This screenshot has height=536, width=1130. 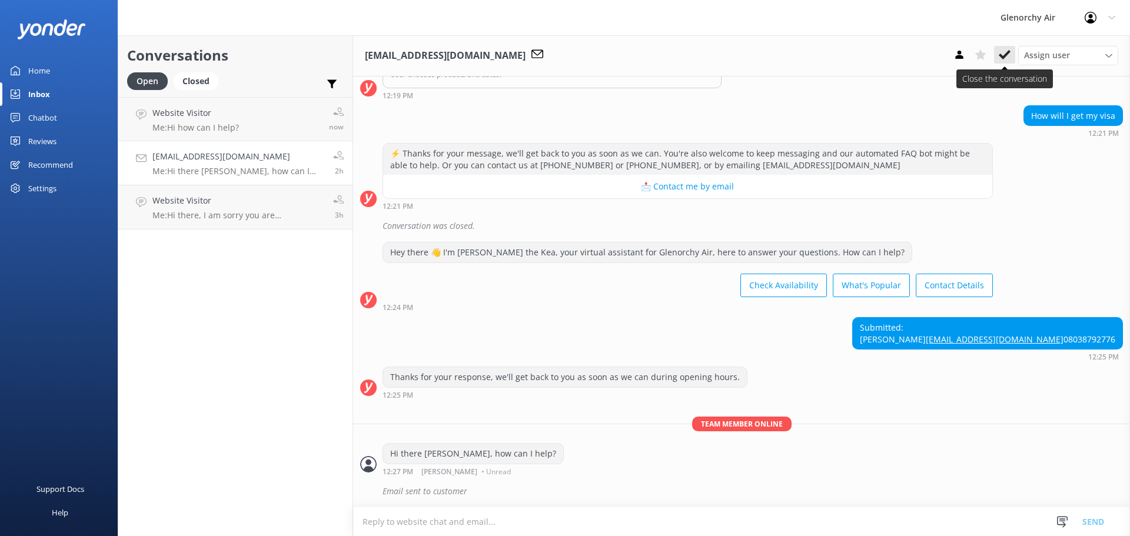 What do you see at coordinates (42, 188) in the screenshot?
I see `div: Settings` at bounding box center [42, 188].